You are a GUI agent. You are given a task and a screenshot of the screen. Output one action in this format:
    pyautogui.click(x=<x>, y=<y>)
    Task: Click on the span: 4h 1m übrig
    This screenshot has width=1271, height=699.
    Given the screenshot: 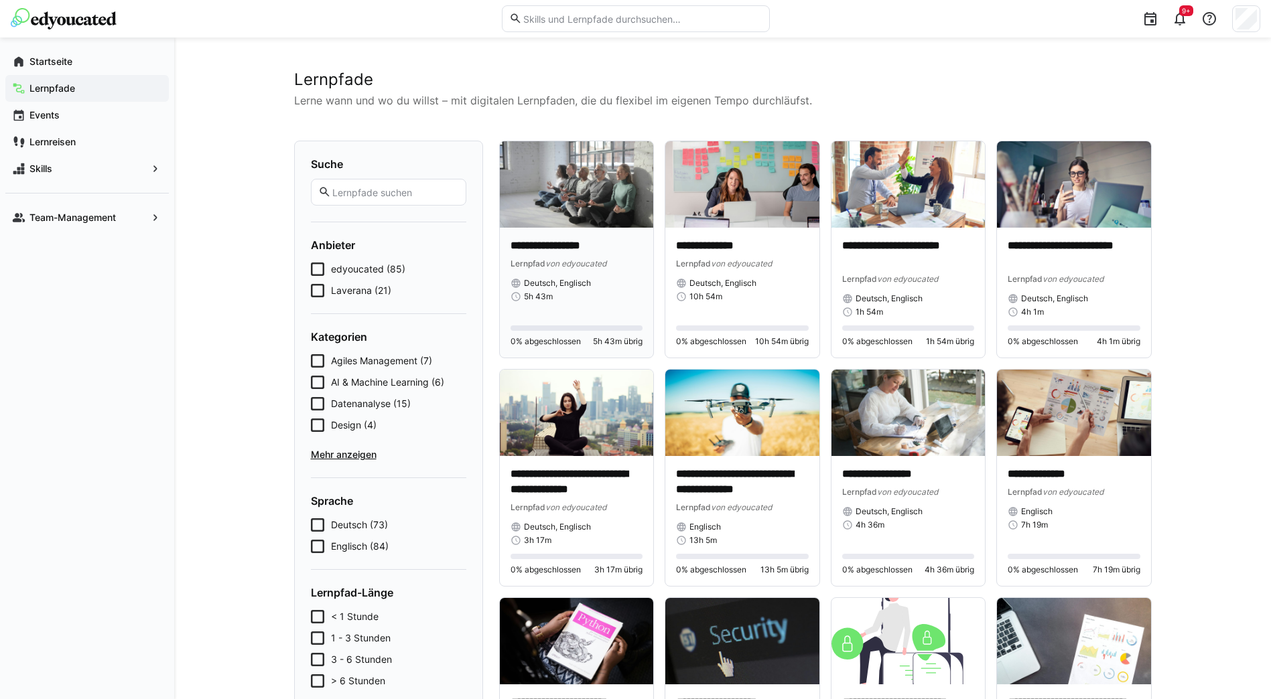 What is the action you would take?
    pyautogui.click(x=1118, y=342)
    